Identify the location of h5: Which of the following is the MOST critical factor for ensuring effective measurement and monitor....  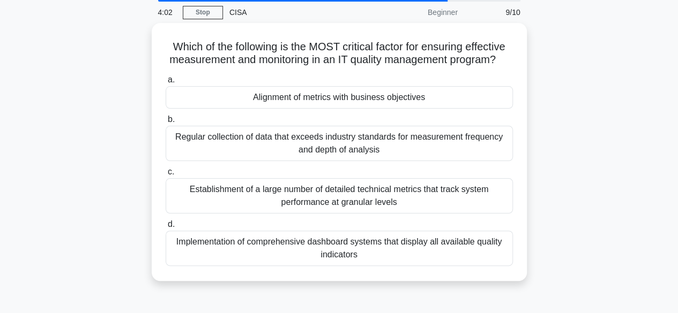
(339, 54).